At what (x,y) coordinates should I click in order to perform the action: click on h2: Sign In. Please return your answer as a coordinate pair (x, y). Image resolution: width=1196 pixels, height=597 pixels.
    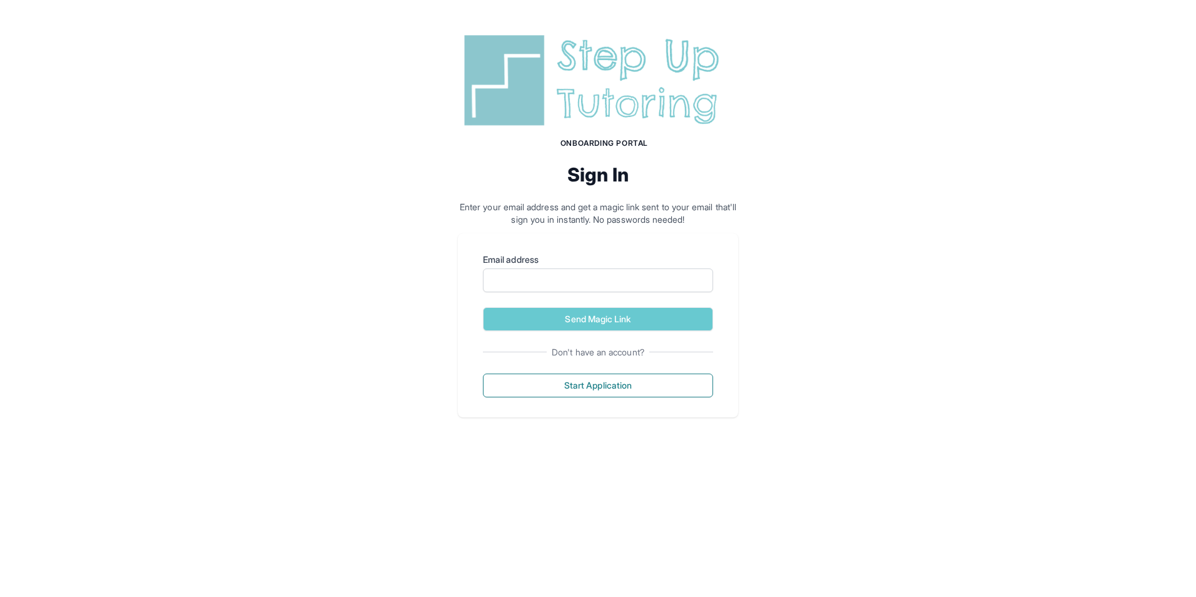
    Looking at the image, I should click on (598, 174).